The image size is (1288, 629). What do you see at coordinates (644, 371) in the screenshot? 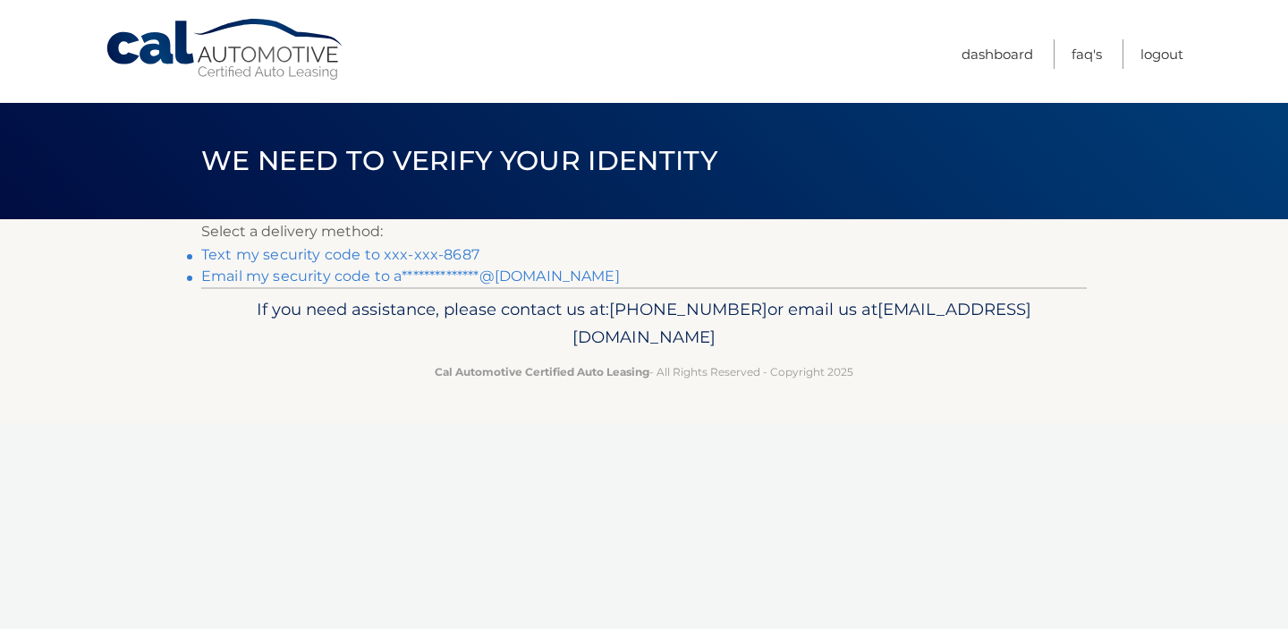
I see `p: - All Rights Reserved - Copyright 2025` at bounding box center [644, 371].